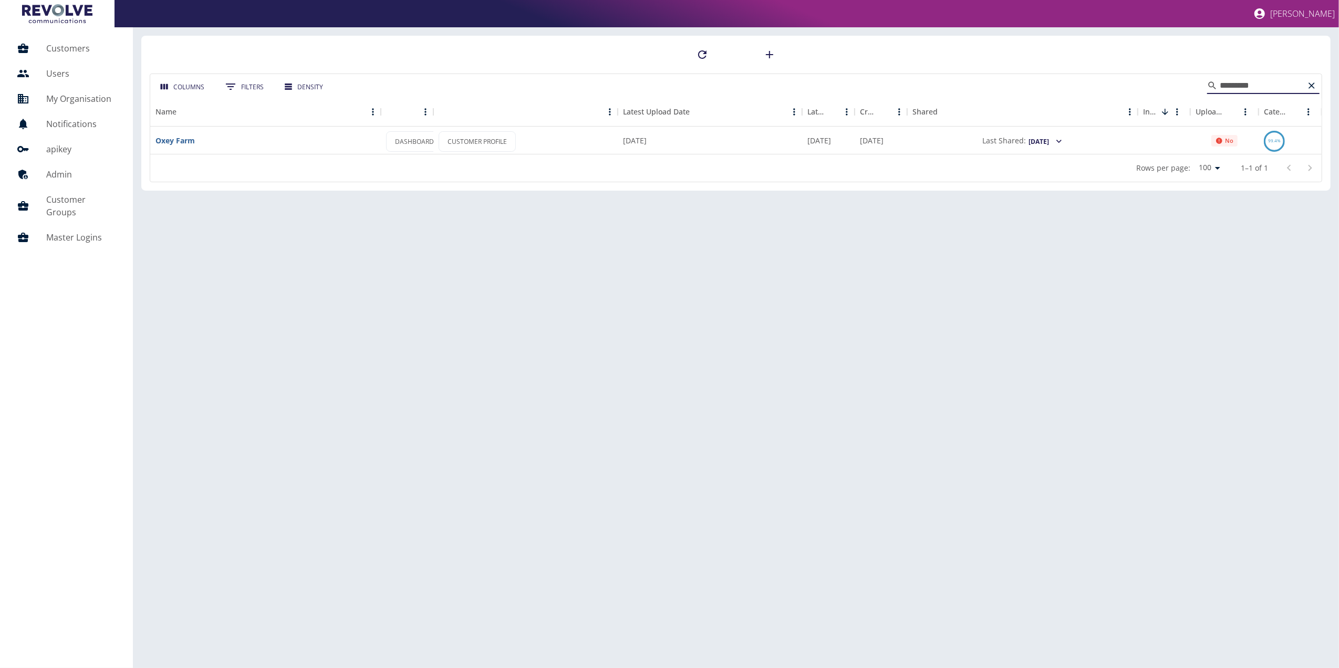 This screenshot has height=668, width=1339. What do you see at coordinates (66, 206) in the screenshot?
I see `a: Customer Groups` at bounding box center [66, 206].